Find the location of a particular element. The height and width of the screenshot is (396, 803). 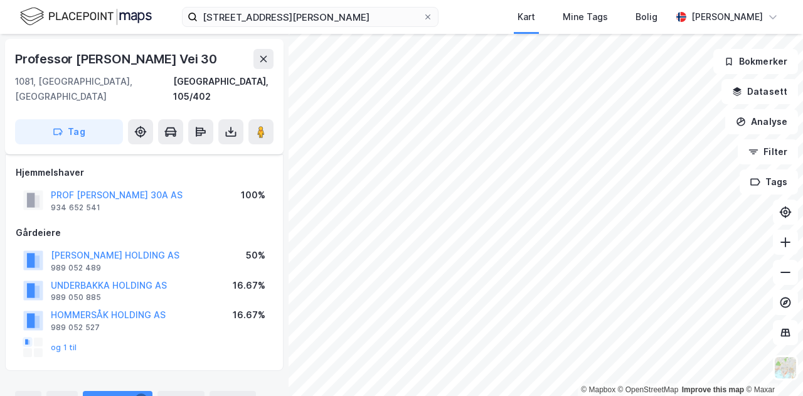

a: OpenStreetMap is located at coordinates (648, 390).